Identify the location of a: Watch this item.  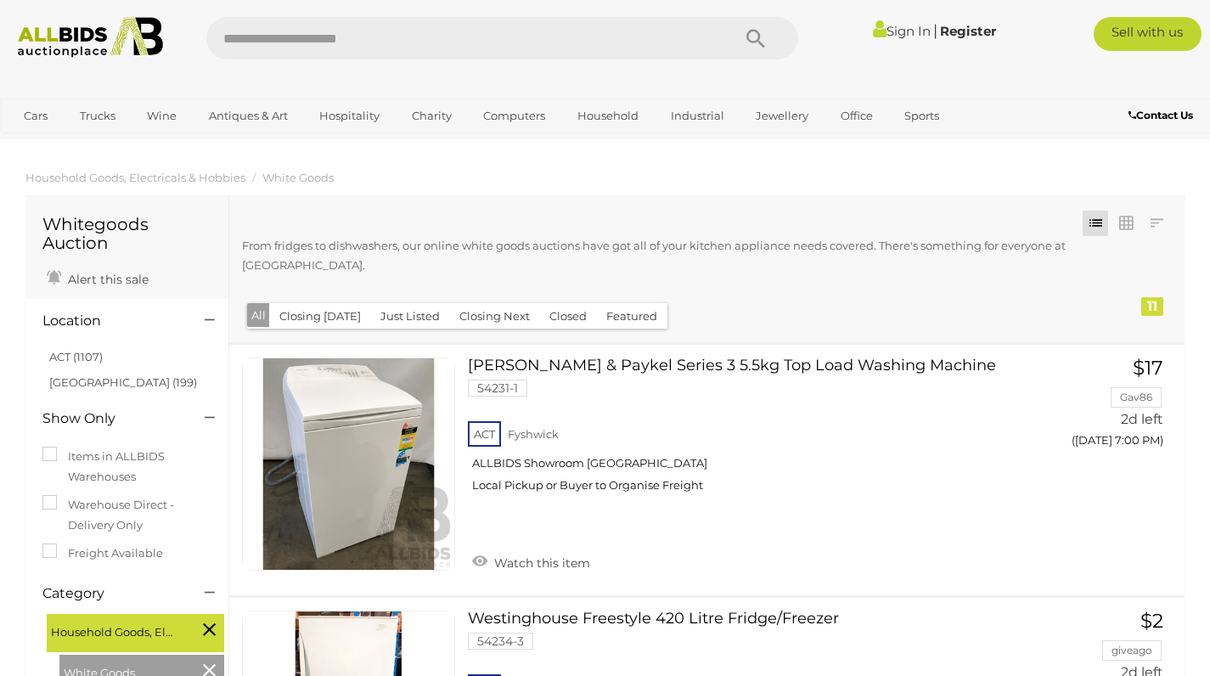
(531, 561).